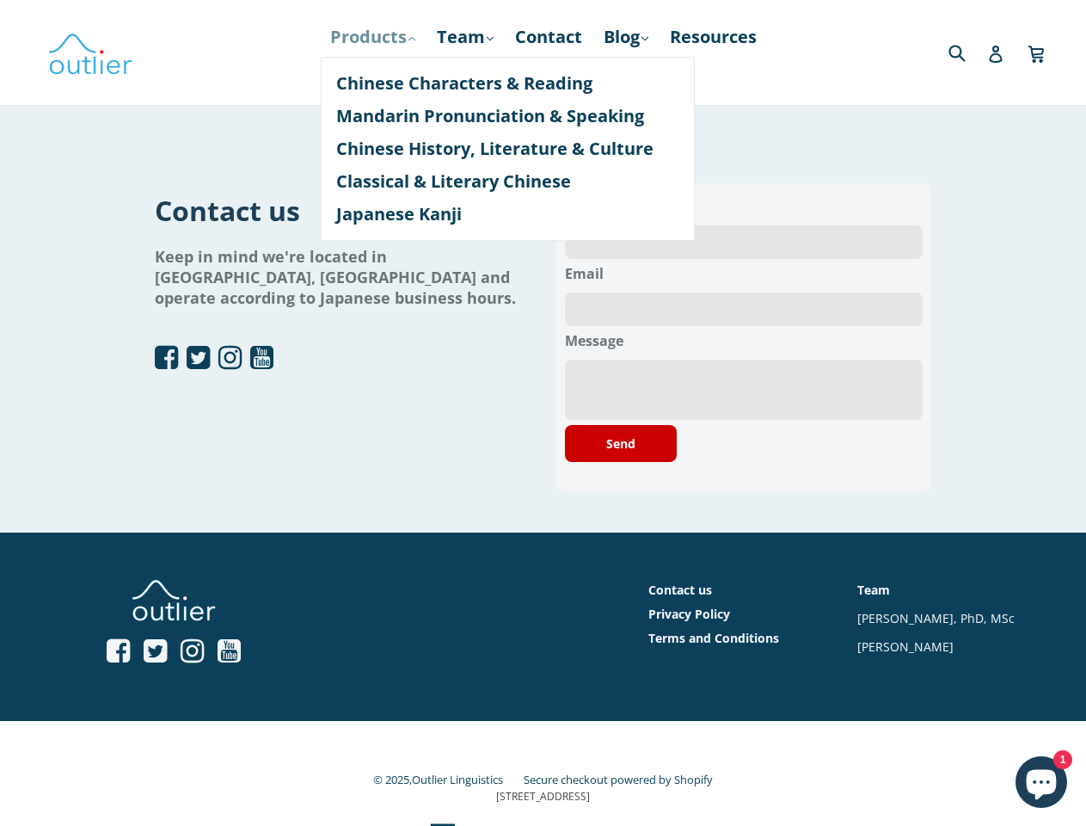  Describe the element at coordinates (744, 274) in the screenshot. I see `label: Email` at that location.